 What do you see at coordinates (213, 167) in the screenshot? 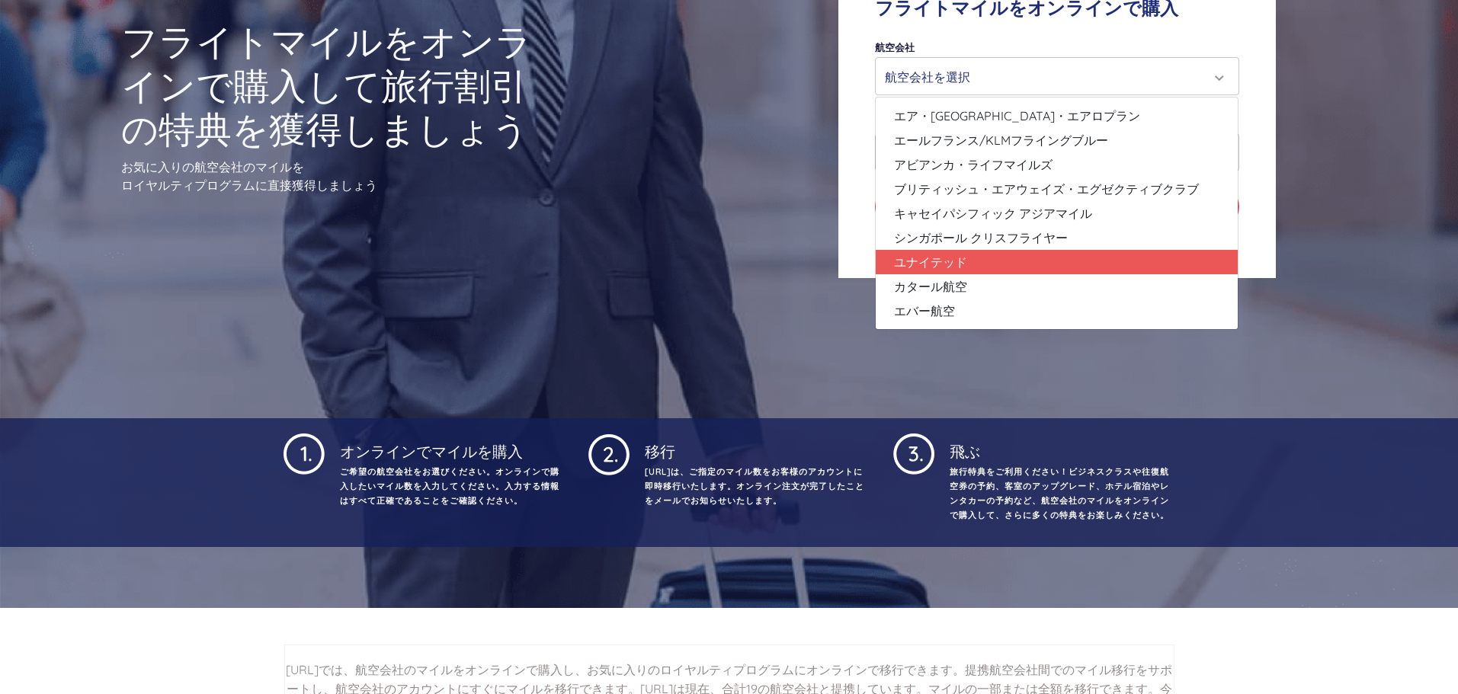
I see `font: お気に入りの航空会社のマイルを` at bounding box center [213, 167].